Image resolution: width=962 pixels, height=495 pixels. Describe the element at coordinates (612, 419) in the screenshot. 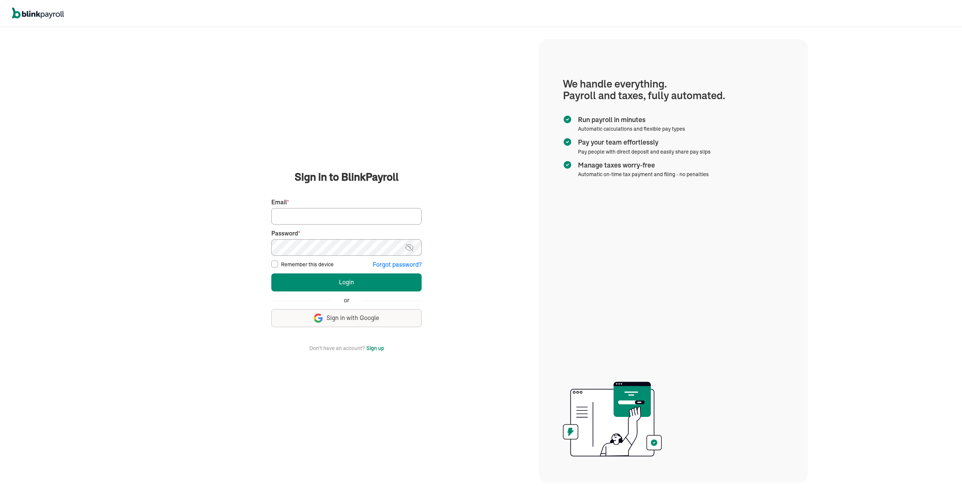

I see `img: illustration` at that location.